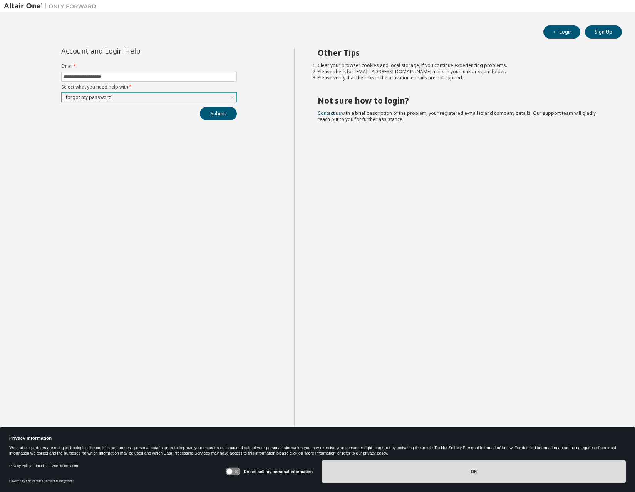 The height and width of the screenshot is (492, 635). What do you see at coordinates (457, 116) in the screenshot?
I see `span: with a brief description of the problem, your registered e-mail id and company details. Our suppo...` at bounding box center [457, 116].